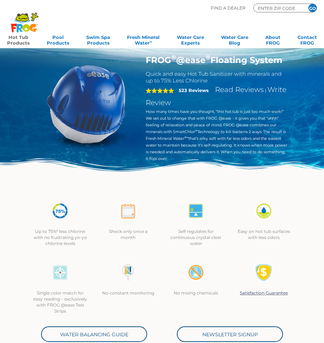 This screenshot has height=343, width=324. I want to click on a: Satisfaction Guarantee, so click(264, 292).